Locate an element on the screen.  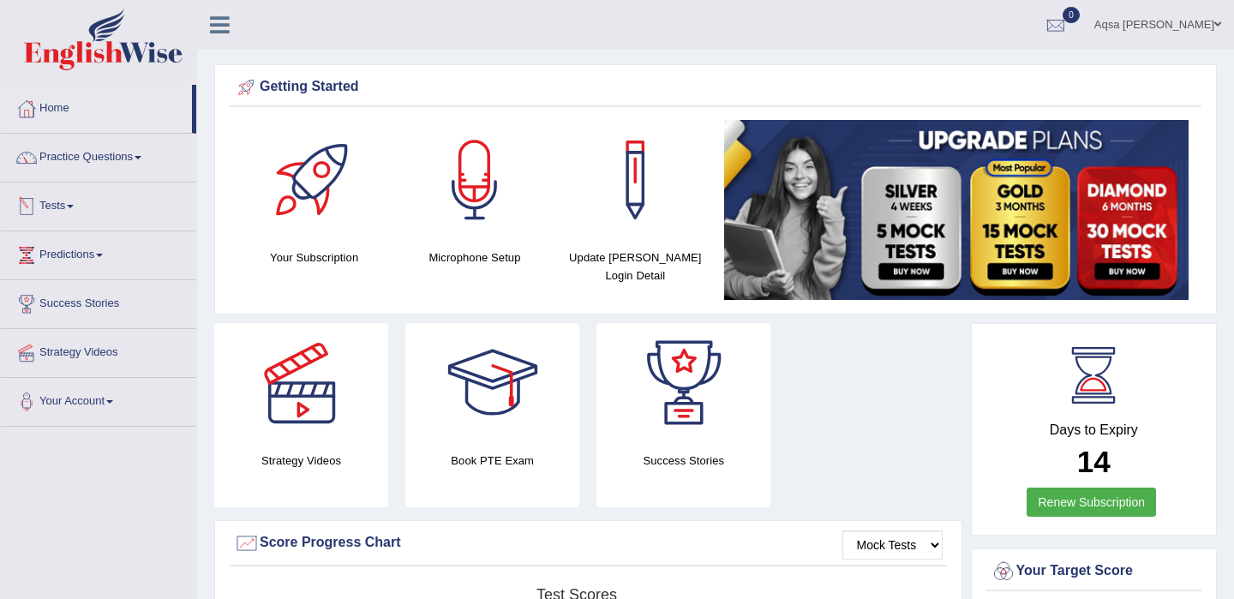
a: Strategy Videos is located at coordinates (99, 351).